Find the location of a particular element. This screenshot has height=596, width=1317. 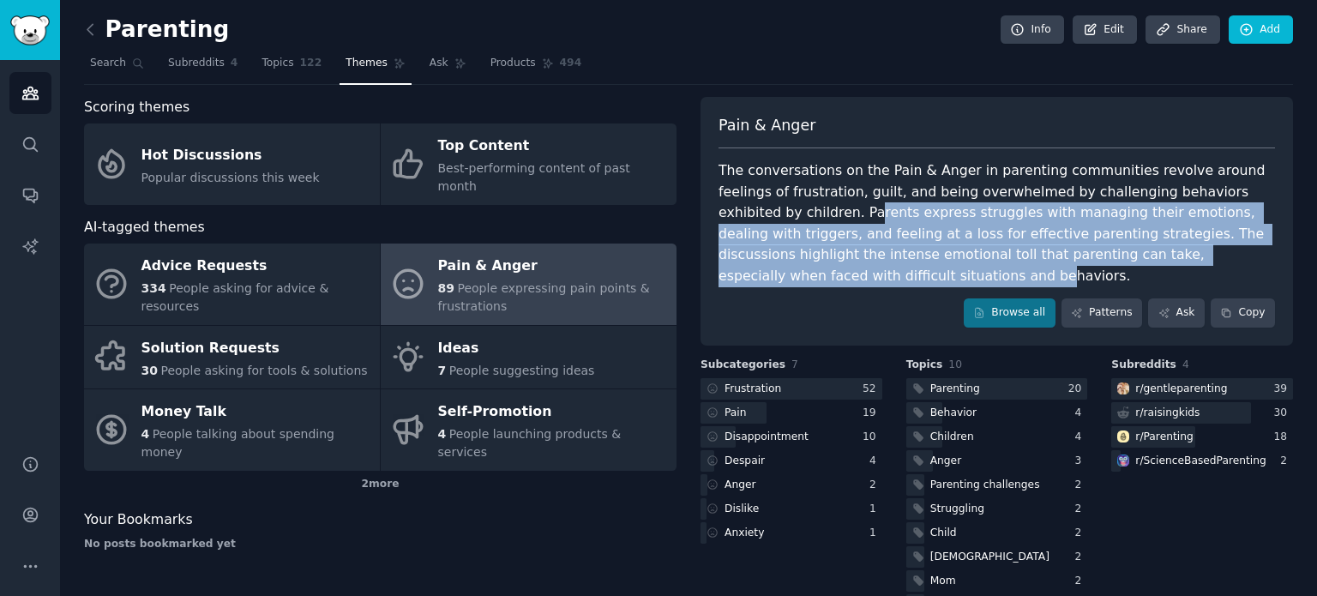

a: Despair4 is located at coordinates (792, 461).